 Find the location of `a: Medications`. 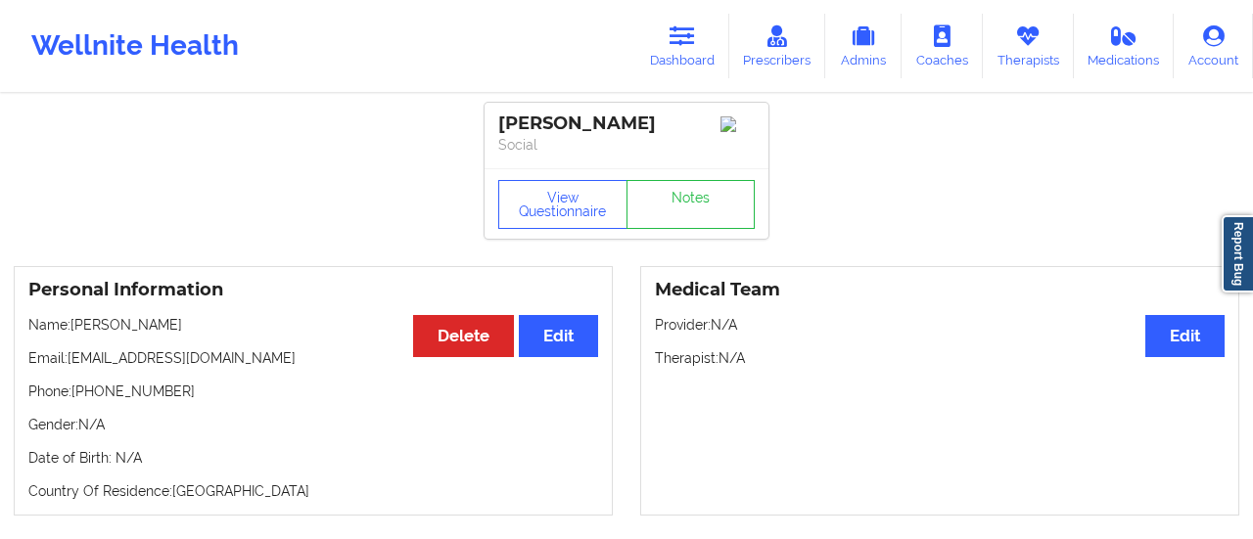

a: Medications is located at coordinates (1124, 46).